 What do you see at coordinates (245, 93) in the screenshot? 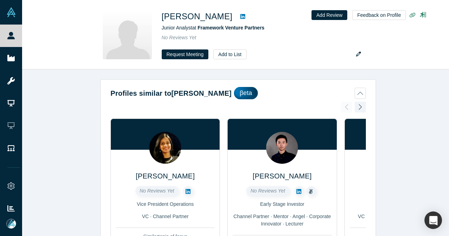
I see `div: βeta` at bounding box center [245, 93].